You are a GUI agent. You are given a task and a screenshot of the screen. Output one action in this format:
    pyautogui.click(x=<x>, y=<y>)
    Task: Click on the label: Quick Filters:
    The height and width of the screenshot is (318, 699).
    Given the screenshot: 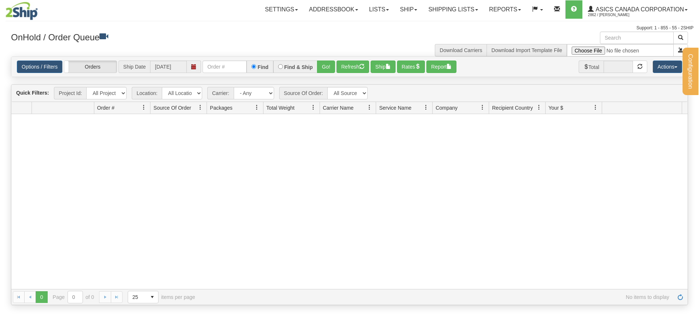 What is the action you would take?
    pyautogui.click(x=32, y=93)
    